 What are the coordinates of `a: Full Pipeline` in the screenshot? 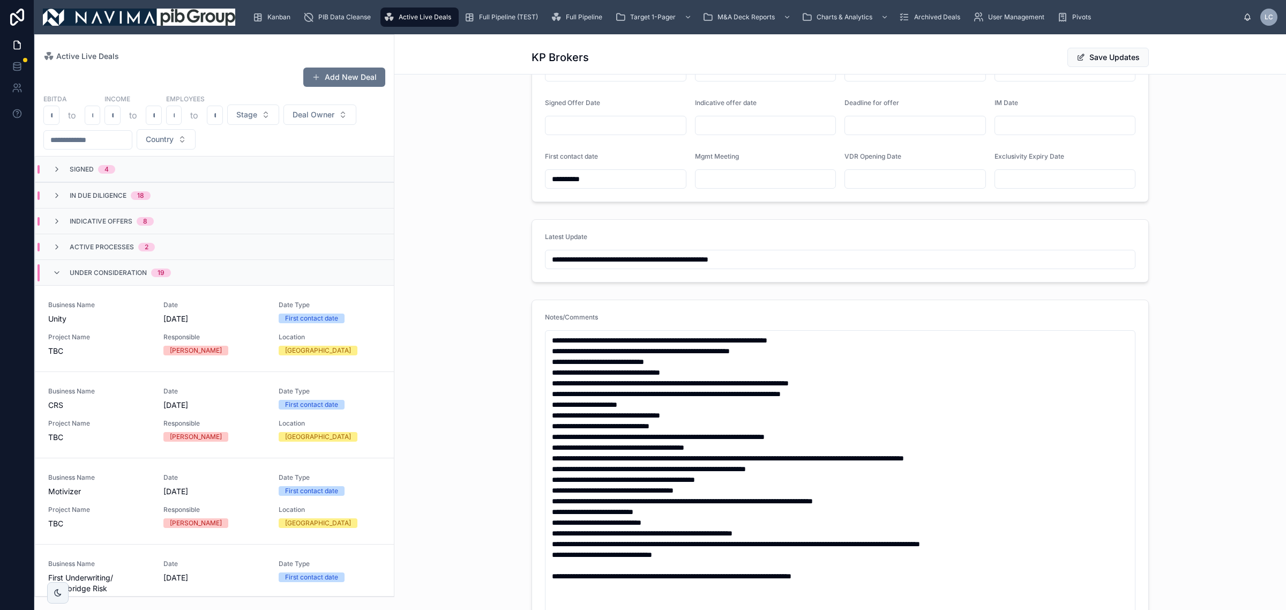 It's located at (579, 17).